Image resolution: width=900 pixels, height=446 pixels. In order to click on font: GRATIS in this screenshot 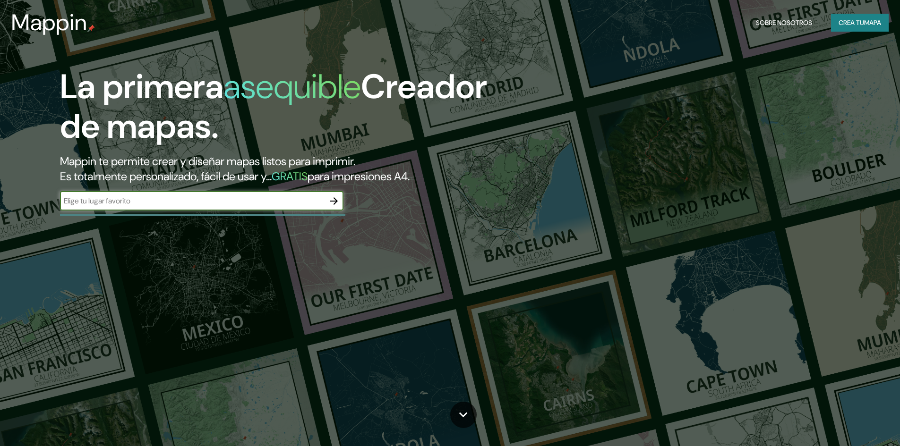, I will do `click(290, 176)`.